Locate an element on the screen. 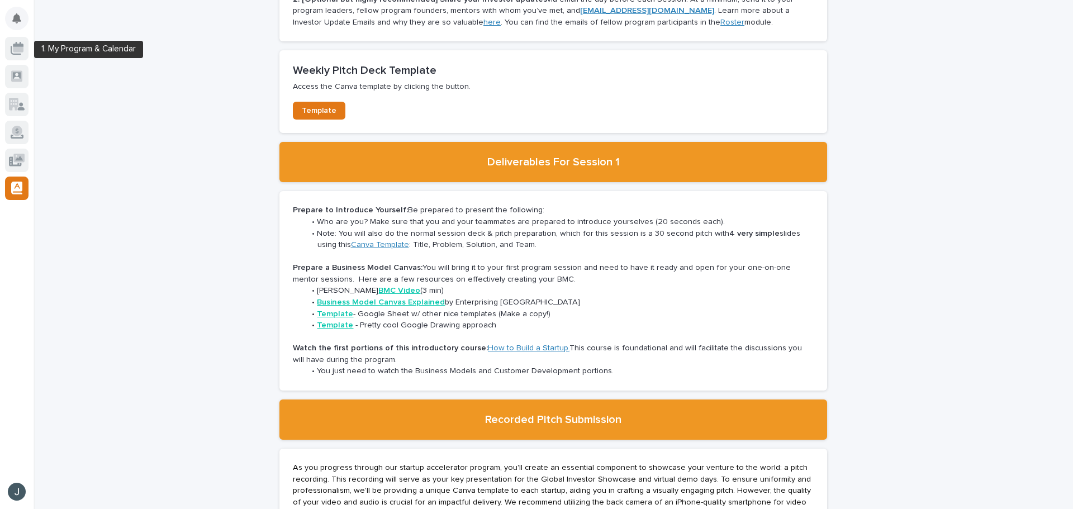 The image size is (1073, 509). strong: Business Model Canvas Explained is located at coordinates (381, 302).